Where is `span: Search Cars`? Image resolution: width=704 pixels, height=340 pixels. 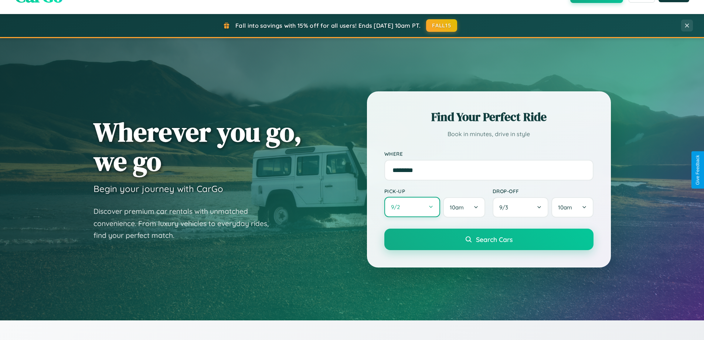
span: Search Cars is located at coordinates (494, 239).